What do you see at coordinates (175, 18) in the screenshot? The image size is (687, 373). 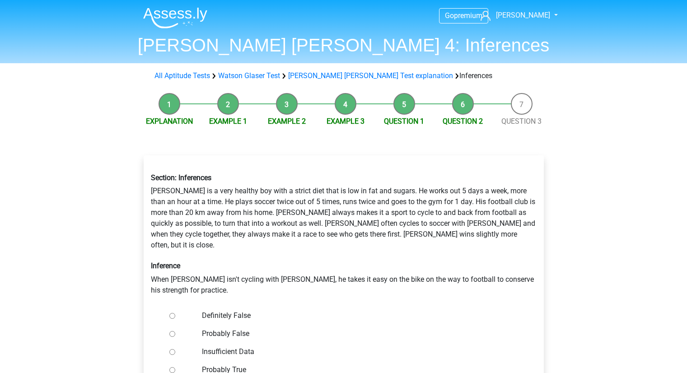 I see `img: Assessly` at bounding box center [175, 18].